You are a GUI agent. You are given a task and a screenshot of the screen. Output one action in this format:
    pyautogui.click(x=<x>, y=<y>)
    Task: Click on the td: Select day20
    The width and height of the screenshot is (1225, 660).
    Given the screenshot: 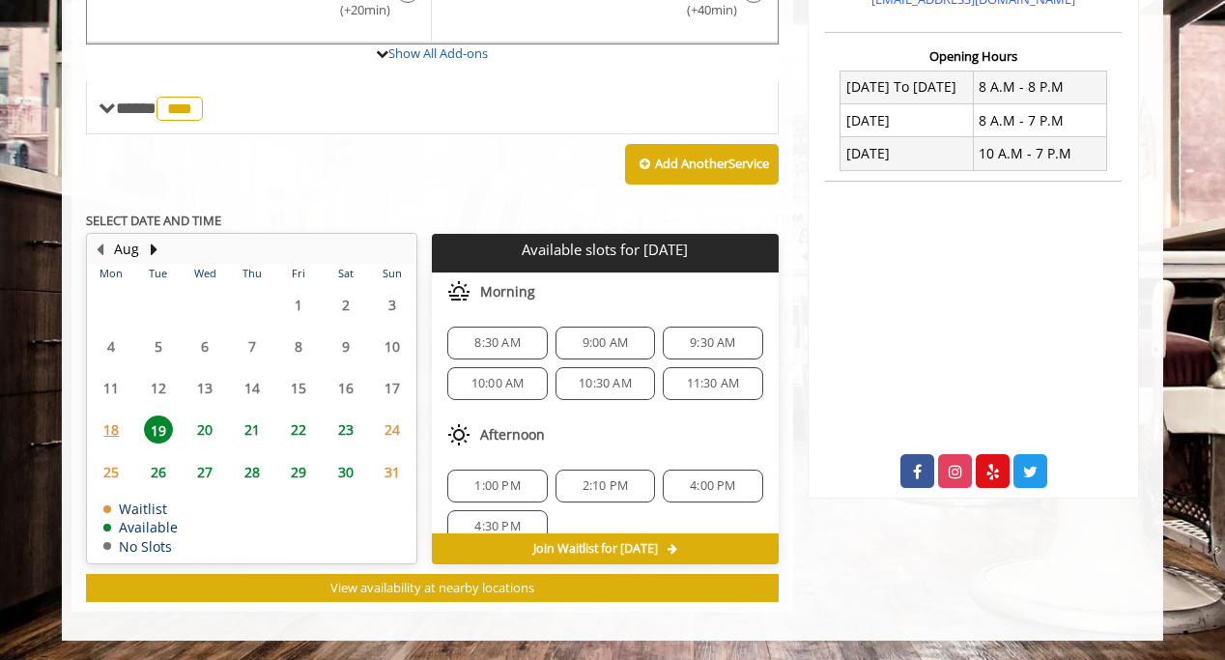 What is the action you would take?
    pyautogui.click(x=205, y=429)
    